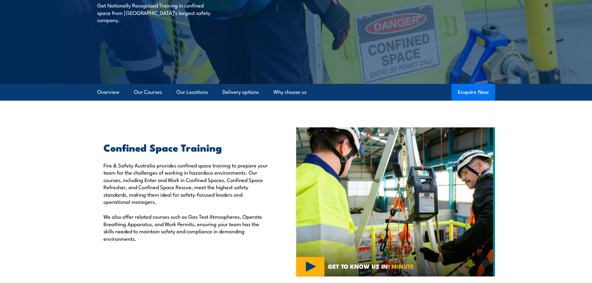 The height and width of the screenshot is (283, 592). What do you see at coordinates (148, 92) in the screenshot?
I see `a: Our Courses` at bounding box center [148, 92].